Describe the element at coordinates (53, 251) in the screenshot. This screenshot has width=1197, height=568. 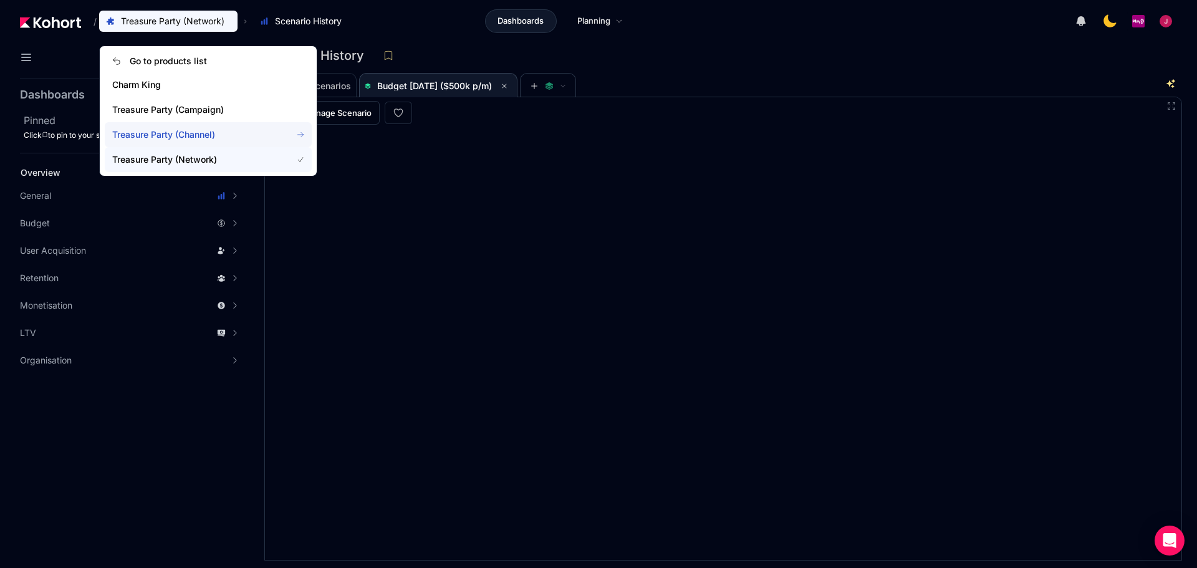
I see `span: User Acquisition` at that location.